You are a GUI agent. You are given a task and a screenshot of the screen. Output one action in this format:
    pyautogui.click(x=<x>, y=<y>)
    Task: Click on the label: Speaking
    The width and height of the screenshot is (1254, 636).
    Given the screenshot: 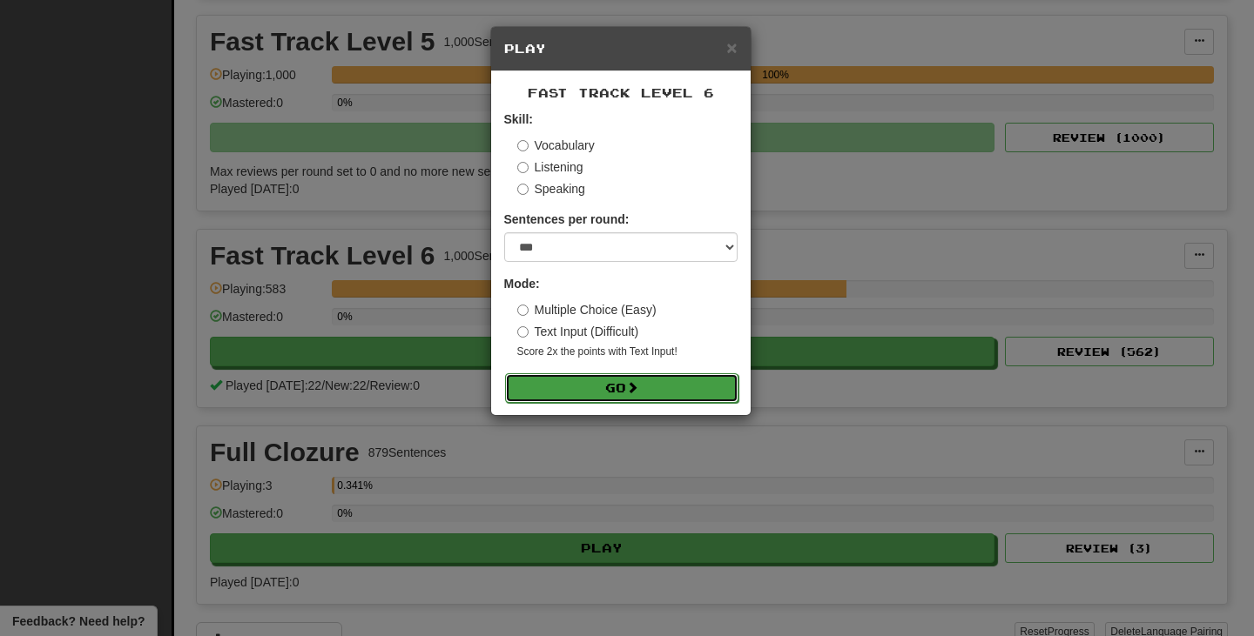 What is the action you would take?
    pyautogui.click(x=551, y=189)
    